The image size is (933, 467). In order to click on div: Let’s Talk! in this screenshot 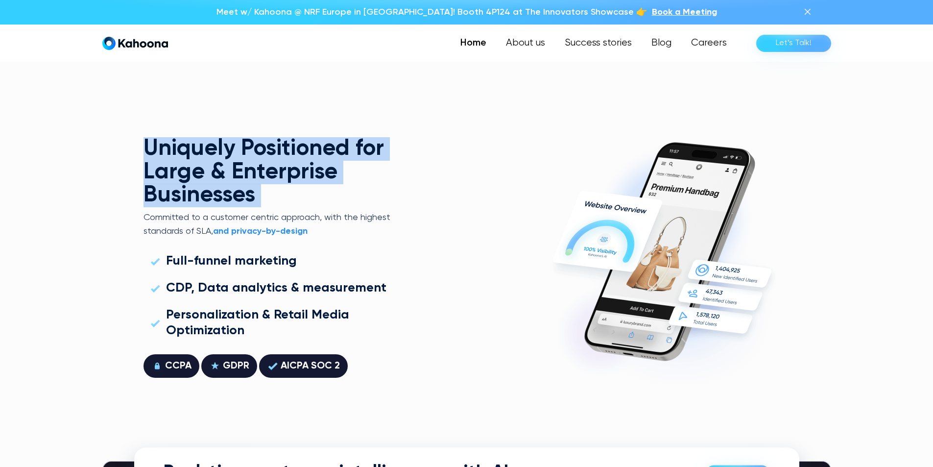, I will do `click(794, 43)`.